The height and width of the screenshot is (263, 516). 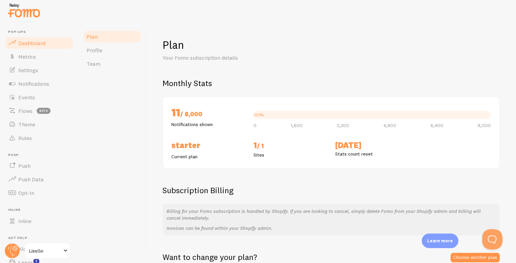 What do you see at coordinates (39, 124) in the screenshot?
I see `a: Theme` at bounding box center [39, 124].